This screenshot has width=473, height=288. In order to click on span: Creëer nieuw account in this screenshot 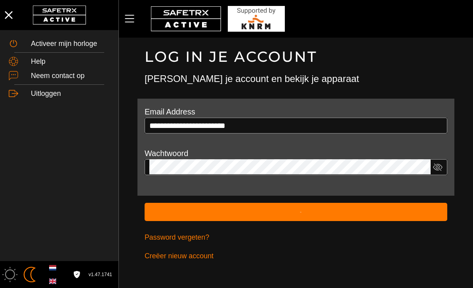, I will do `click(179, 256)`.